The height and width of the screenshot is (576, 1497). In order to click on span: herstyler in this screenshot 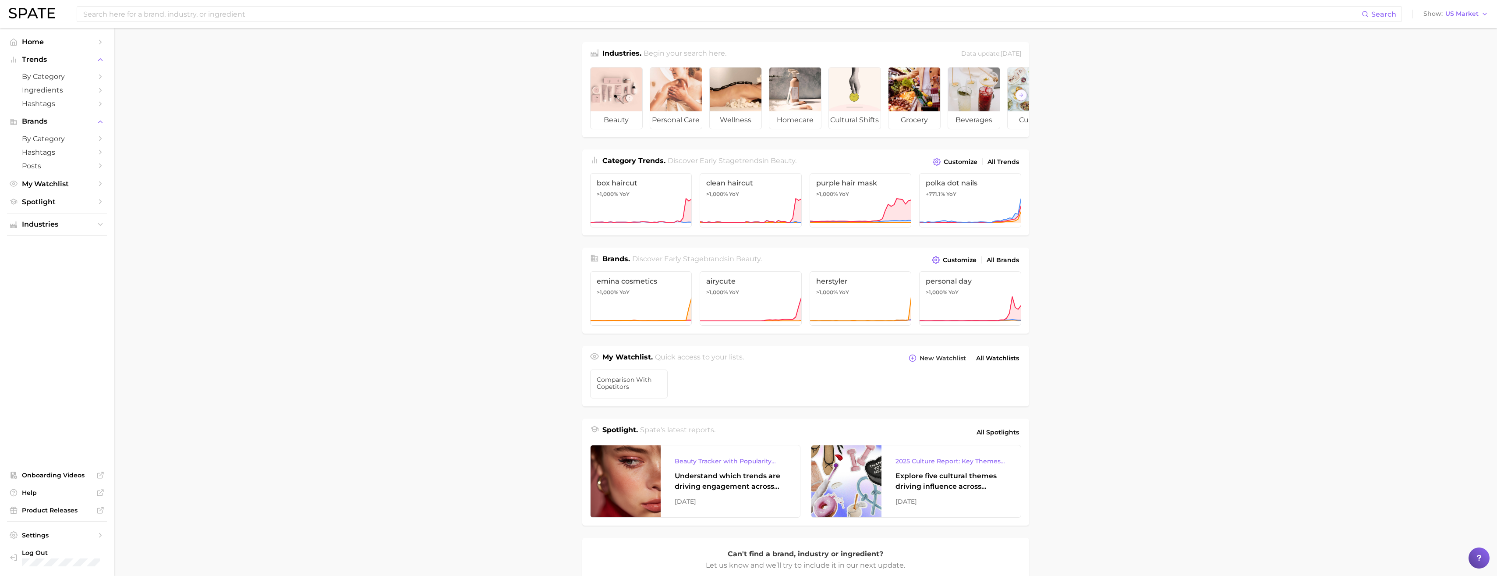, I will do `click(860, 281)`.